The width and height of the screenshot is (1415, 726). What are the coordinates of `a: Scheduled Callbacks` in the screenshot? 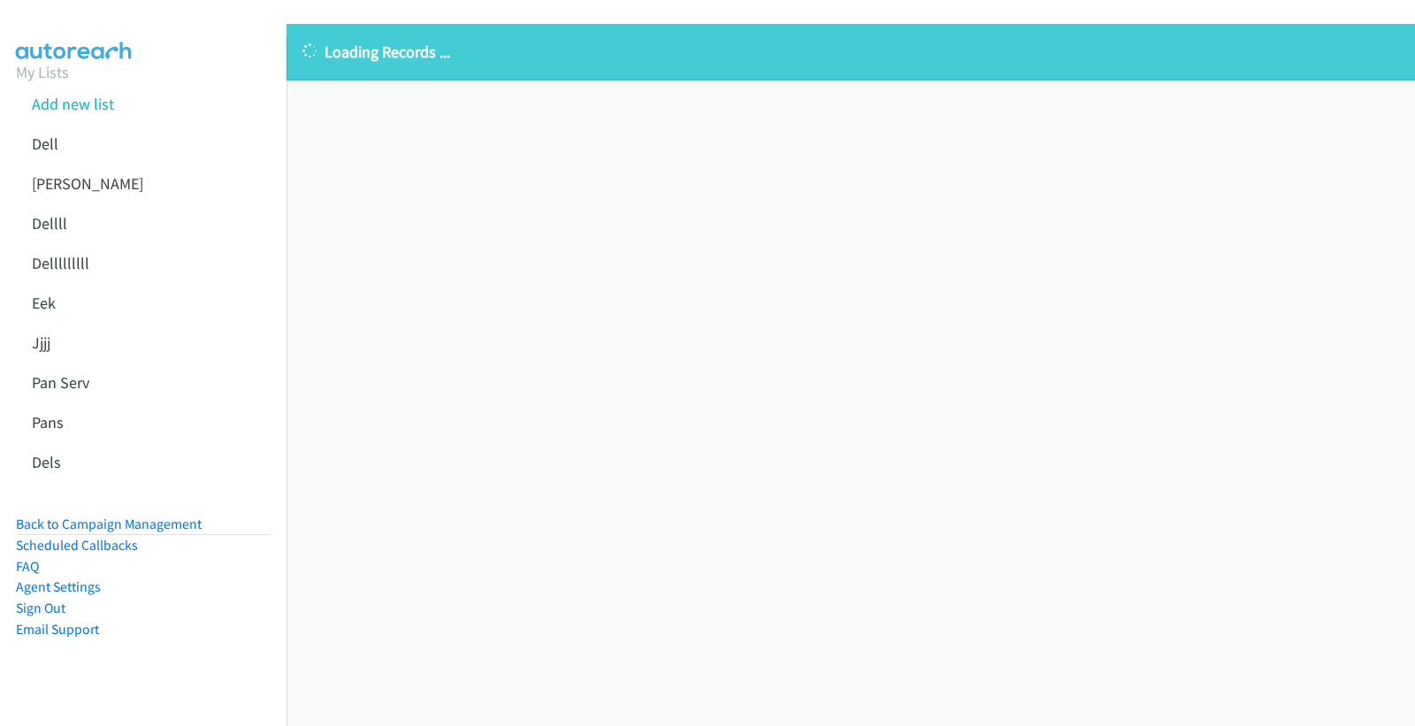 It's located at (77, 545).